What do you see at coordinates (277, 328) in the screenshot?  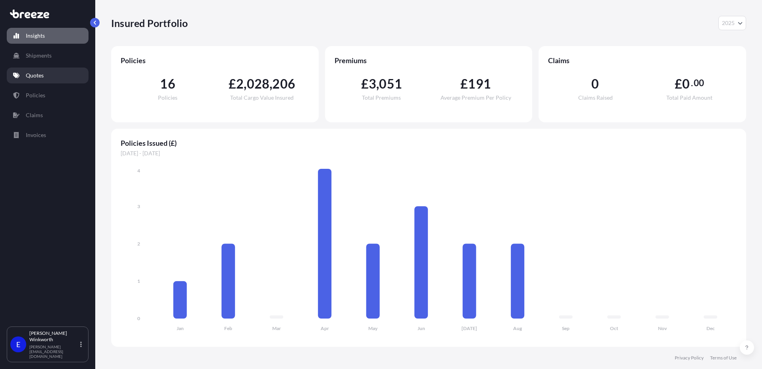 I see `tspan: Mar` at bounding box center [277, 328].